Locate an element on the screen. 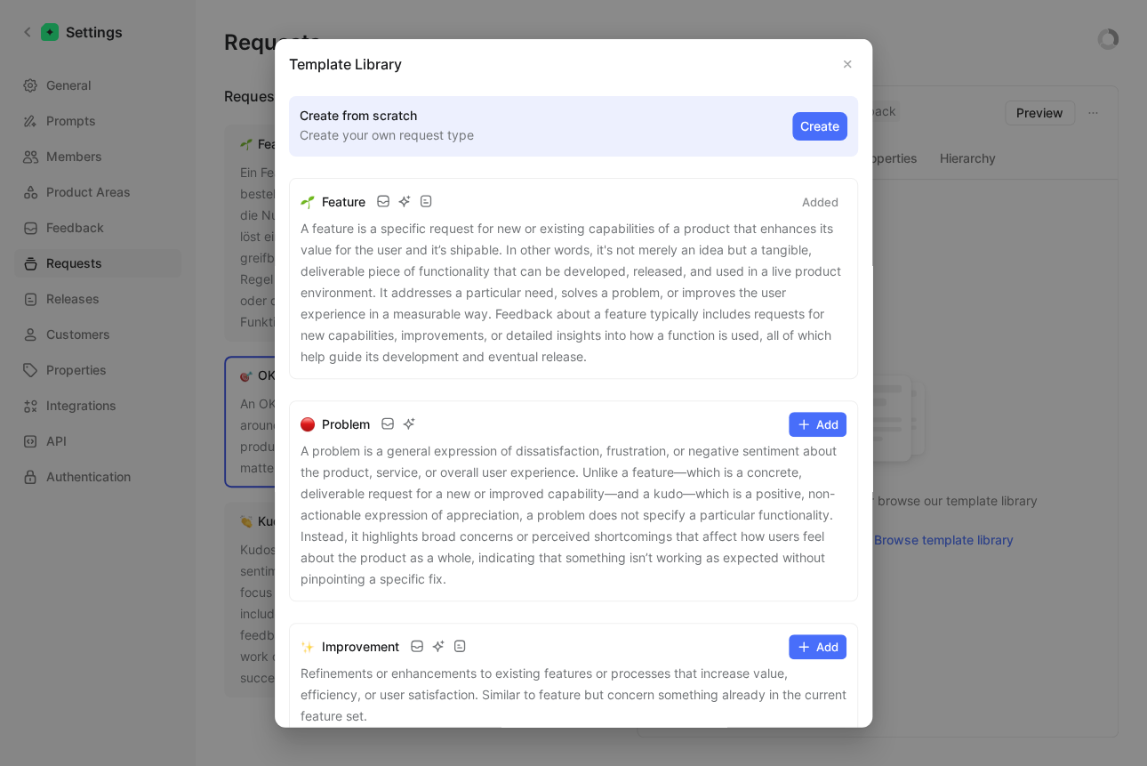 This screenshot has height=766, width=1147. h3: Problem is located at coordinates (335, 423).